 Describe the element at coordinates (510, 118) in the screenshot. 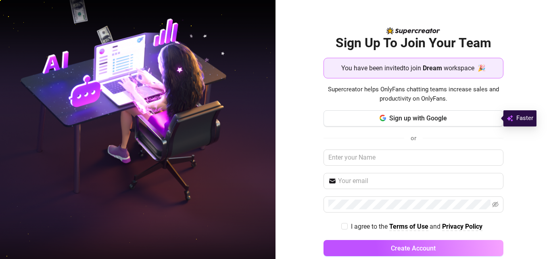

I see `img: svg%3e` at that location.